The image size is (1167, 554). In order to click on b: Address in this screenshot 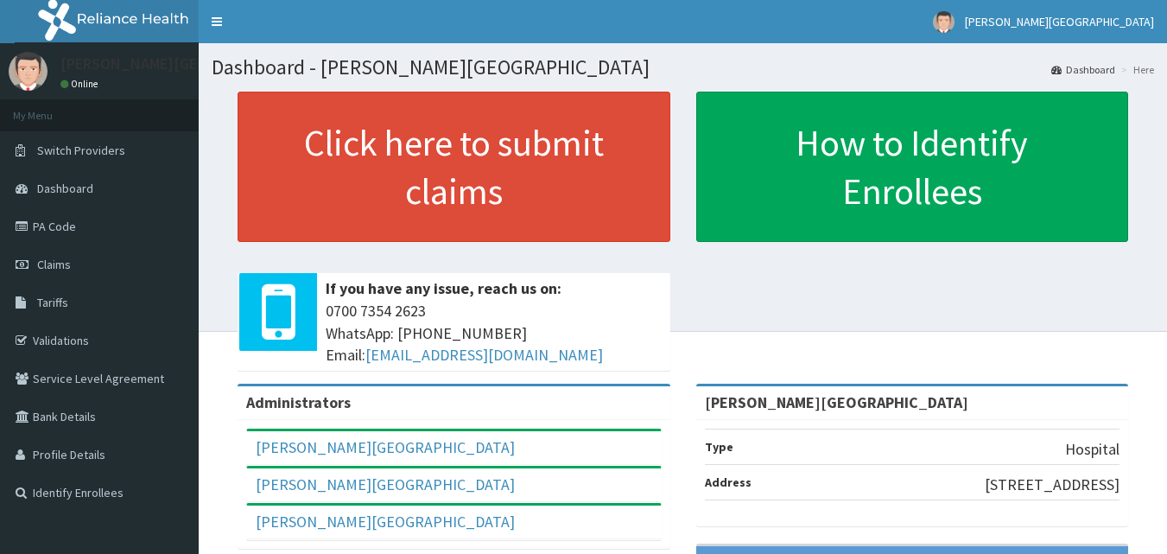, I will do `click(728, 482)`.